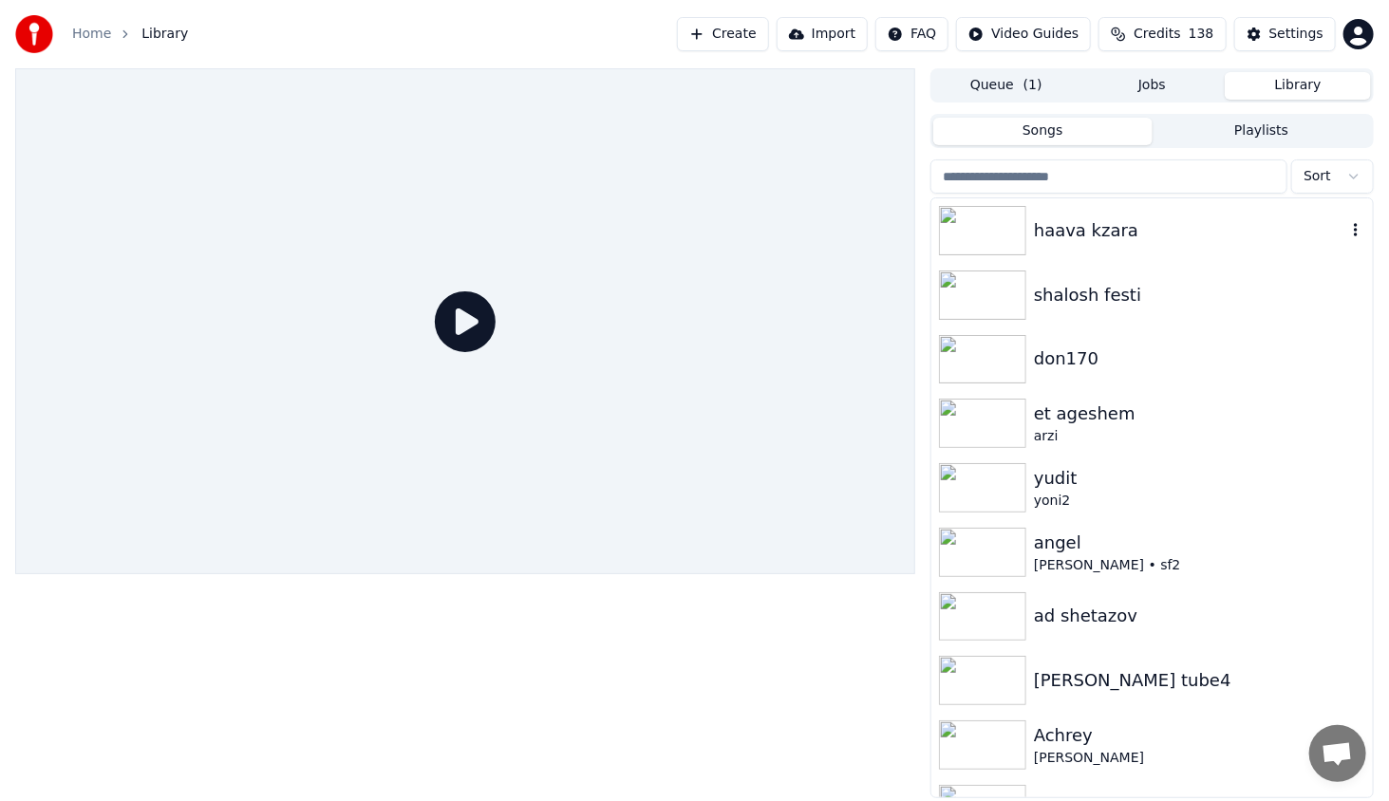 The height and width of the screenshot is (801, 1389). Describe the element at coordinates (1033, 85) in the screenshot. I see `span: ( 1 )` at that location.